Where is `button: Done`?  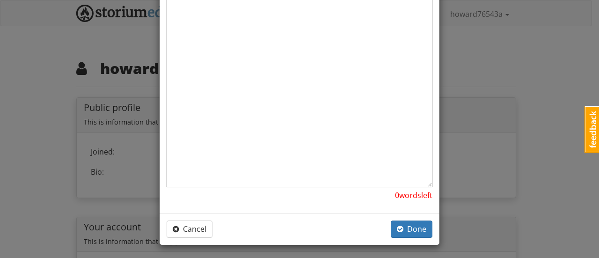 button: Done is located at coordinates (412, 229).